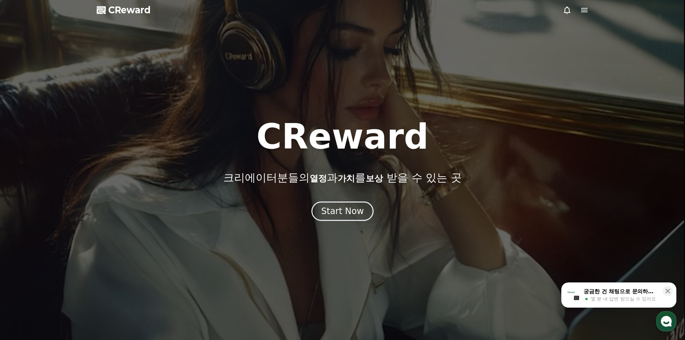 Image resolution: width=685 pixels, height=340 pixels. Describe the element at coordinates (129, 10) in the screenshot. I see `span: CReward` at that location.